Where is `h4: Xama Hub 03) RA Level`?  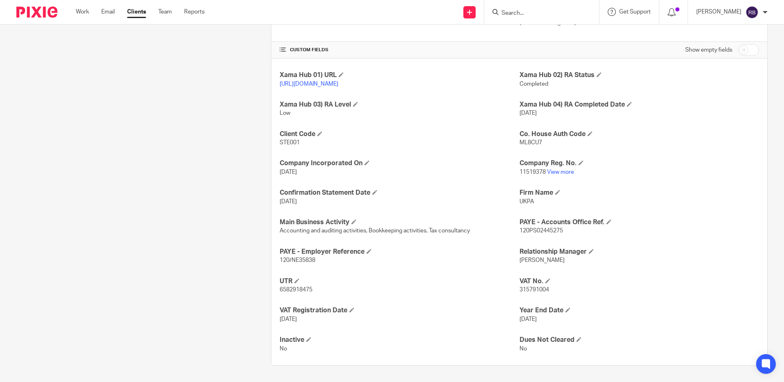 h4: Xama Hub 03) RA Level is located at coordinates (399, 105).